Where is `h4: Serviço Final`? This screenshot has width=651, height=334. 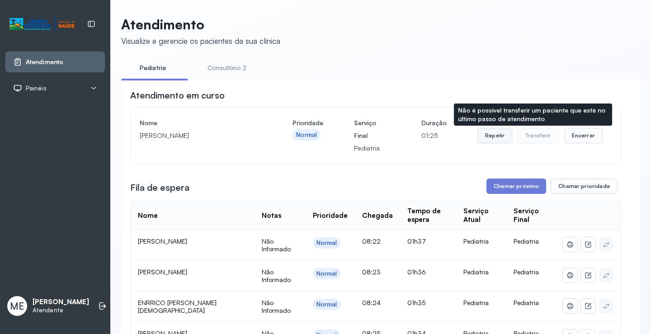 h4: Serviço Final is located at coordinates (372, 129).